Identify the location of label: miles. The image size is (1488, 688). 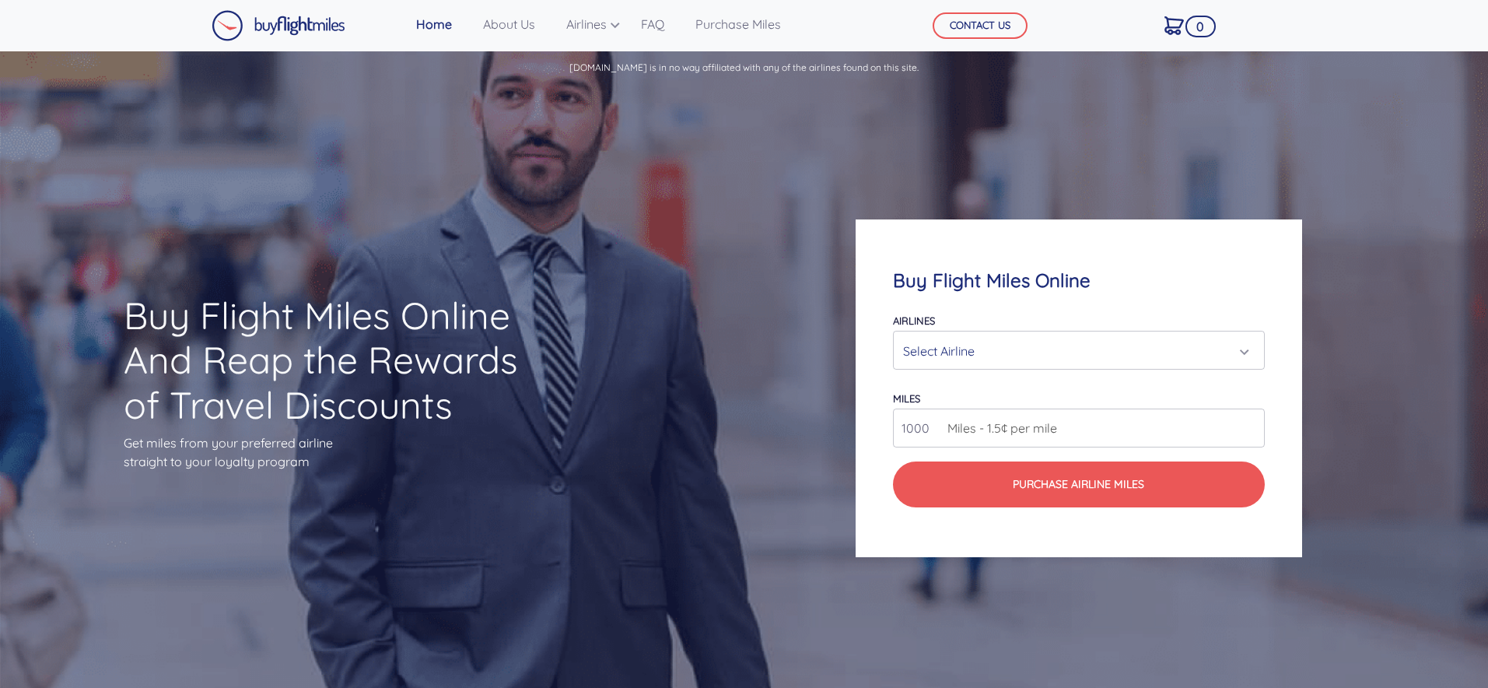
(906, 398).